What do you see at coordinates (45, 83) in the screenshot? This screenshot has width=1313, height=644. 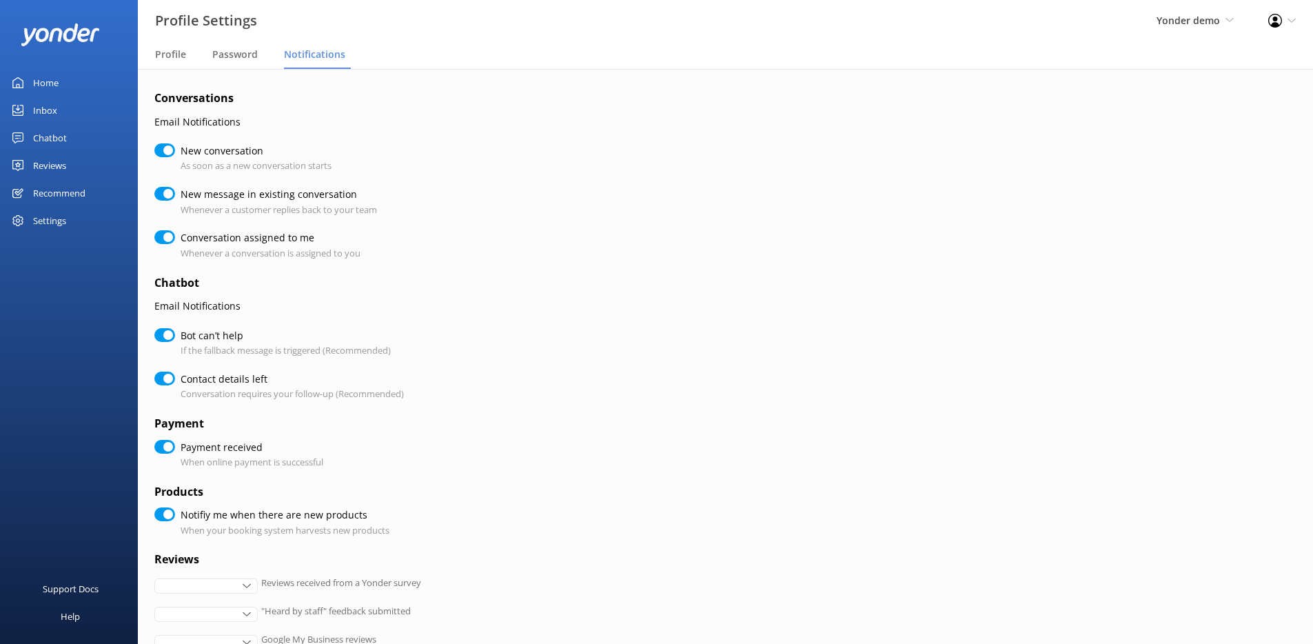 I see `div: Home` at bounding box center [45, 83].